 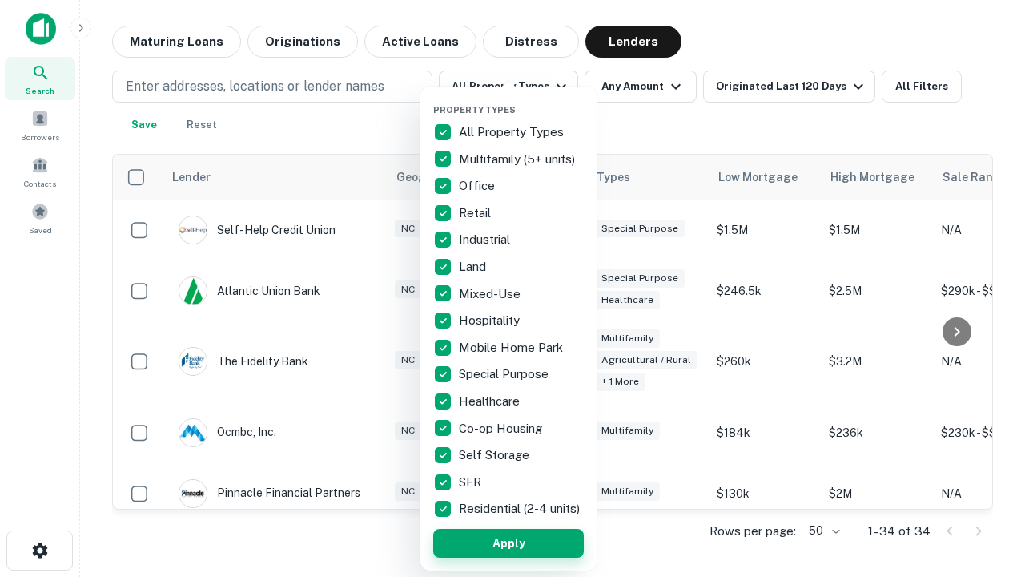 What do you see at coordinates (474, 267) in the screenshot?
I see `p: Land` at bounding box center [474, 267].